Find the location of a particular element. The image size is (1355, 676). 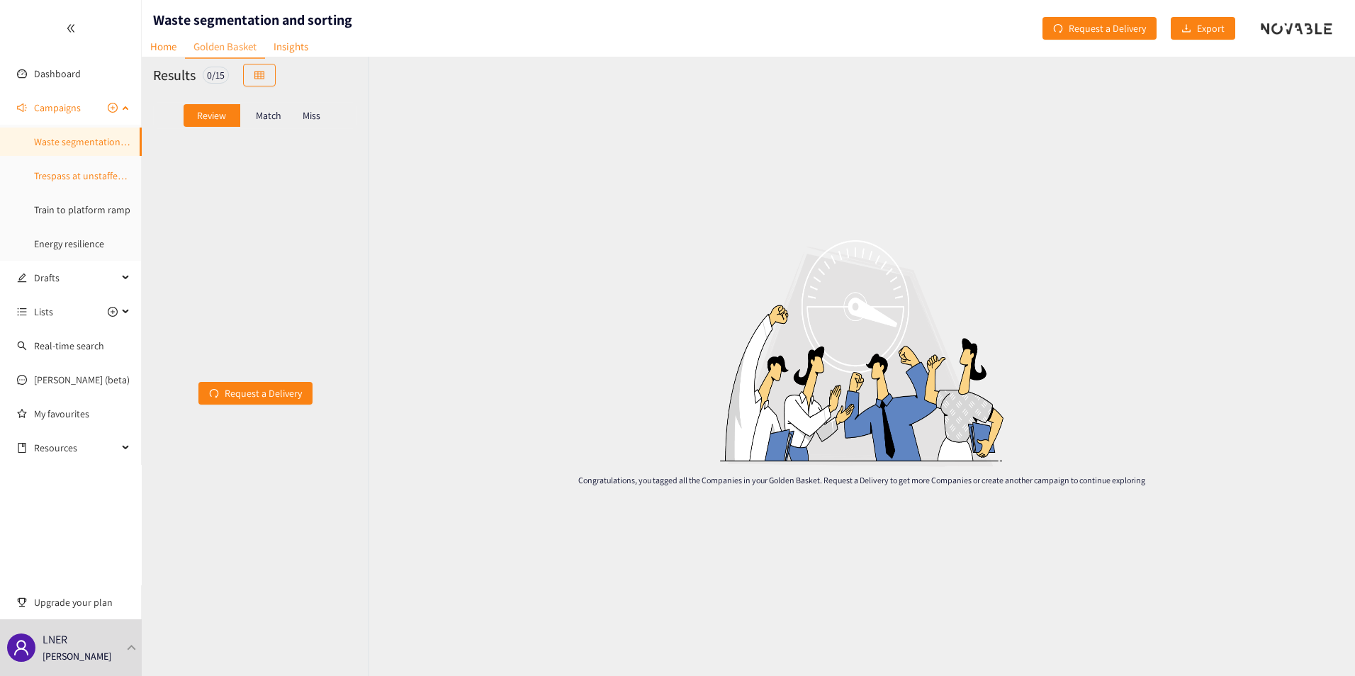

p: Match is located at coordinates (269, 116).